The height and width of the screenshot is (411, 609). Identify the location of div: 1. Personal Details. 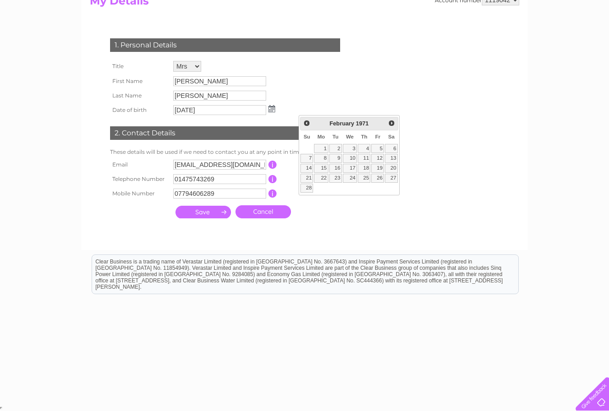
(225, 45).